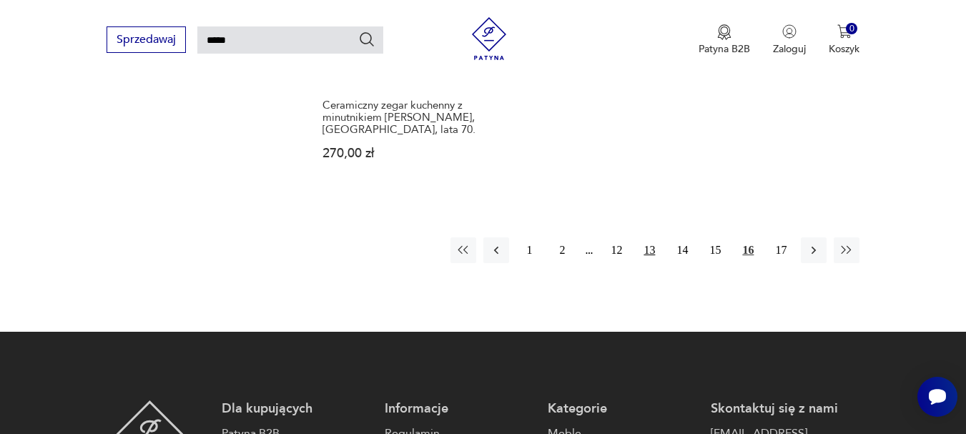  Describe the element at coordinates (616, 250) in the screenshot. I see `button: 12` at that location.